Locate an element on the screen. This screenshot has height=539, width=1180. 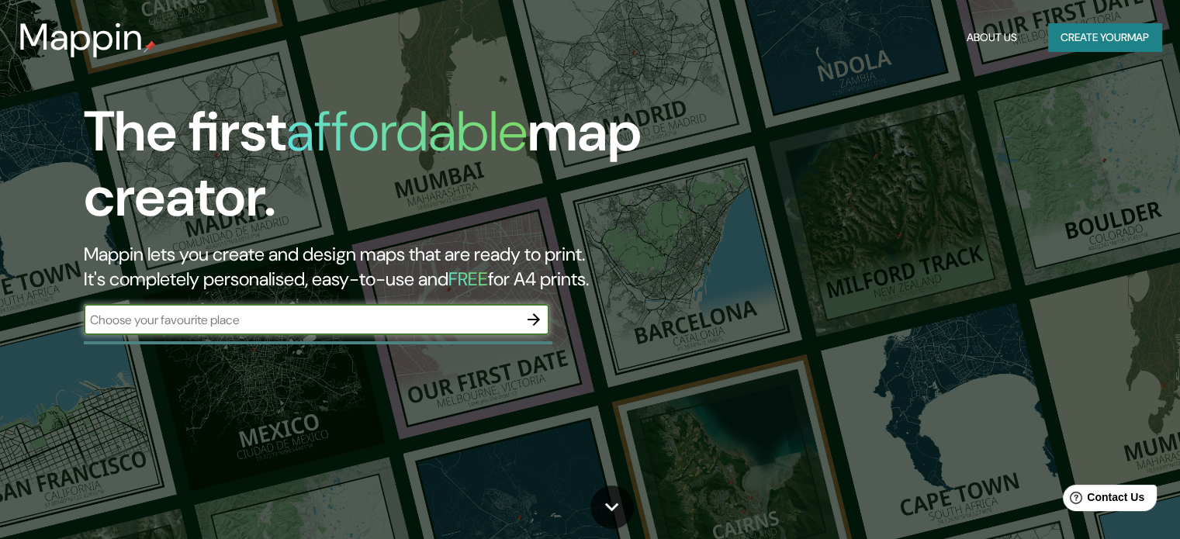
input: Choose your favourite place is located at coordinates (301, 320).